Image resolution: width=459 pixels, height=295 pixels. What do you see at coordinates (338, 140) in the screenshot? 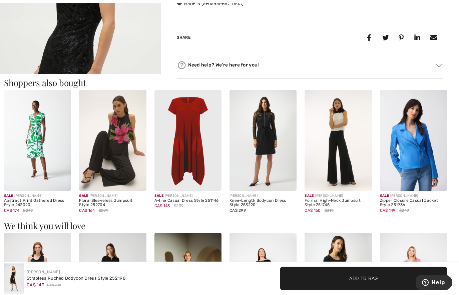
I see `img: Formal High-Neck Jumpsuit Style 251745` at bounding box center [338, 140].